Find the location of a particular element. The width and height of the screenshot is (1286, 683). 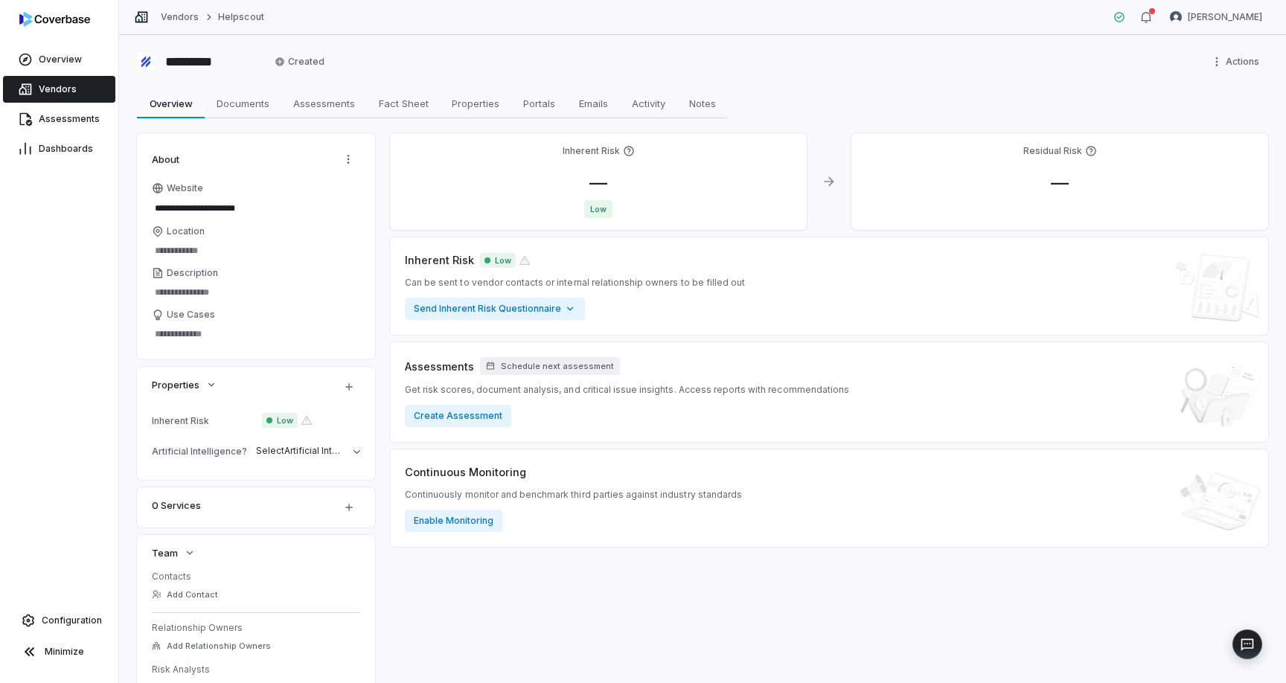

span: Activity is located at coordinates (648, 103).